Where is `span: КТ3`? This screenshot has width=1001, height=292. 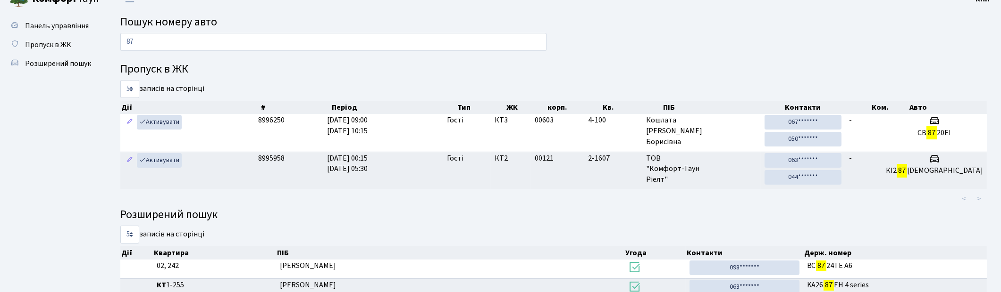 span: КТ3 is located at coordinates (510, 120).